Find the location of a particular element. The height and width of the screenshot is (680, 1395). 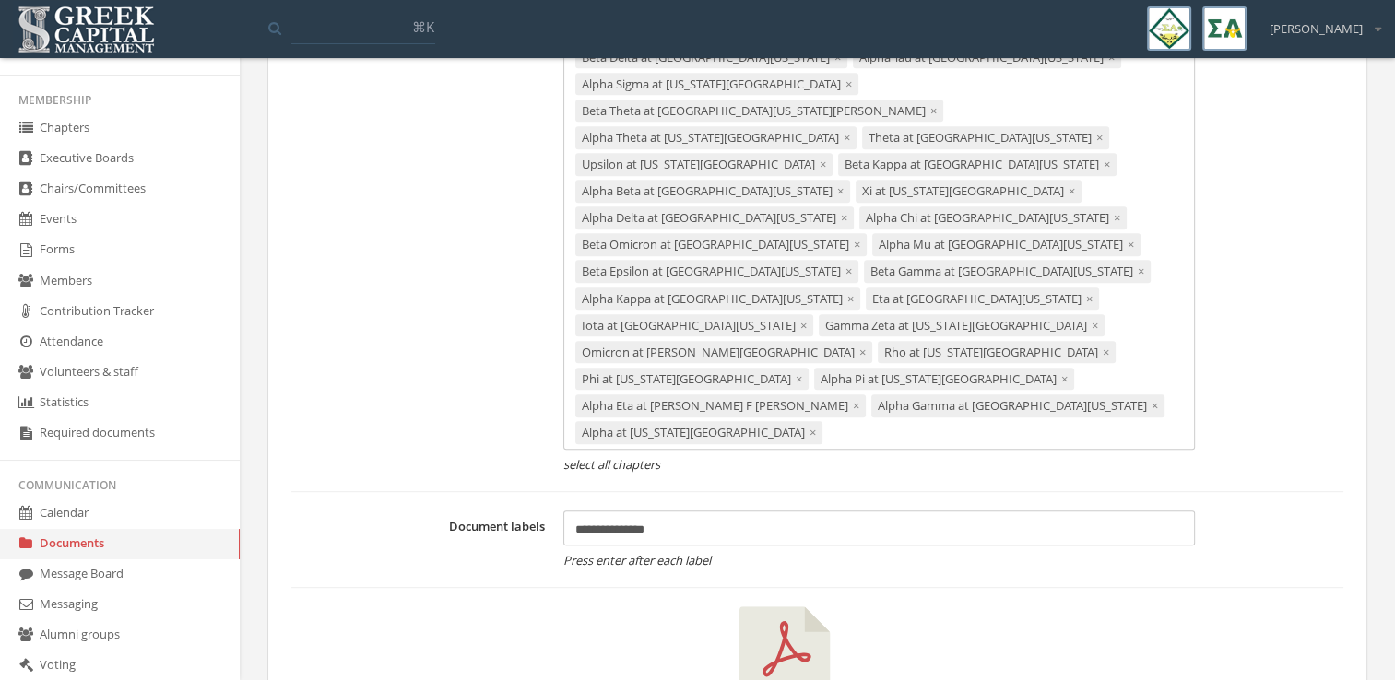

span: ⌘K is located at coordinates (423, 27).